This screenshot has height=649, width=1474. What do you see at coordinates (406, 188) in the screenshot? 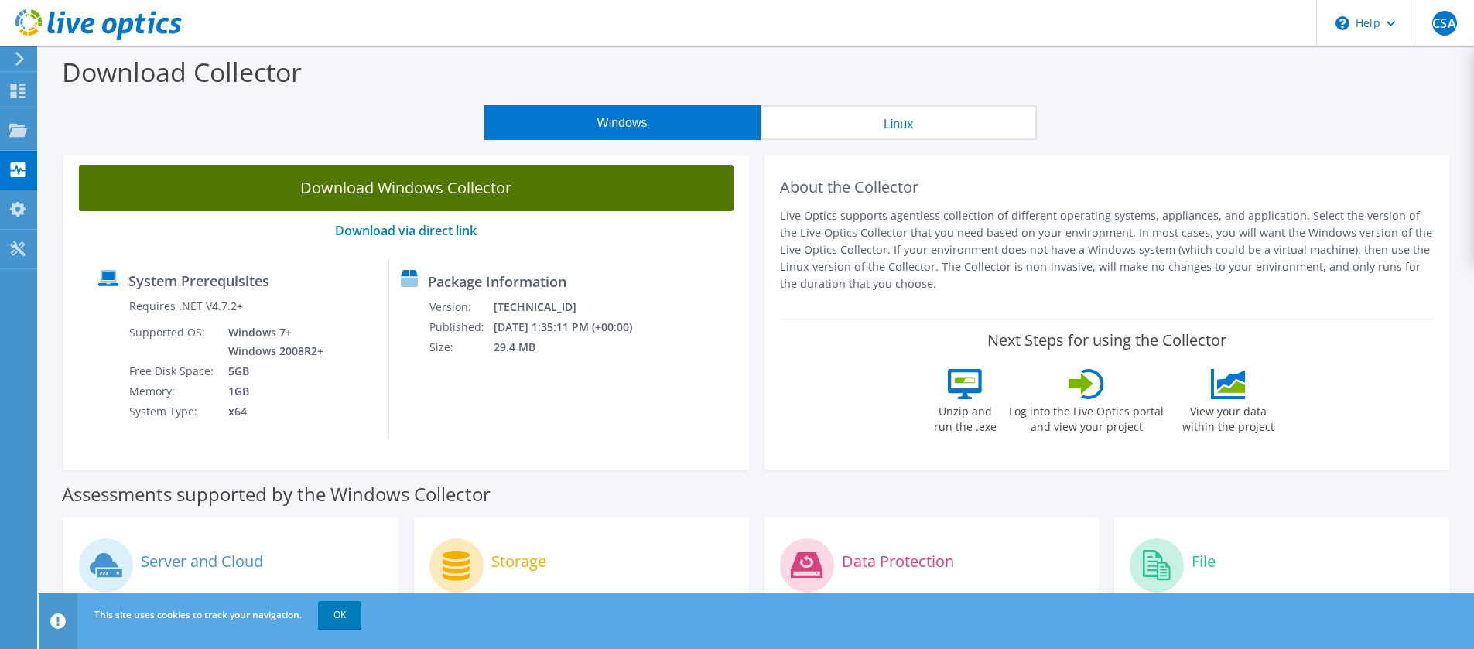
I see `a: Download Windows Collector` at bounding box center [406, 188].